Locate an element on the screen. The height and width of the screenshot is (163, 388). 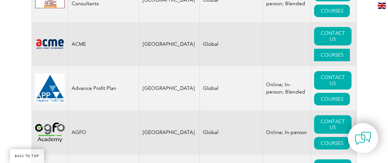
td: Online; In-person; Blended is located at coordinates (287, 88).